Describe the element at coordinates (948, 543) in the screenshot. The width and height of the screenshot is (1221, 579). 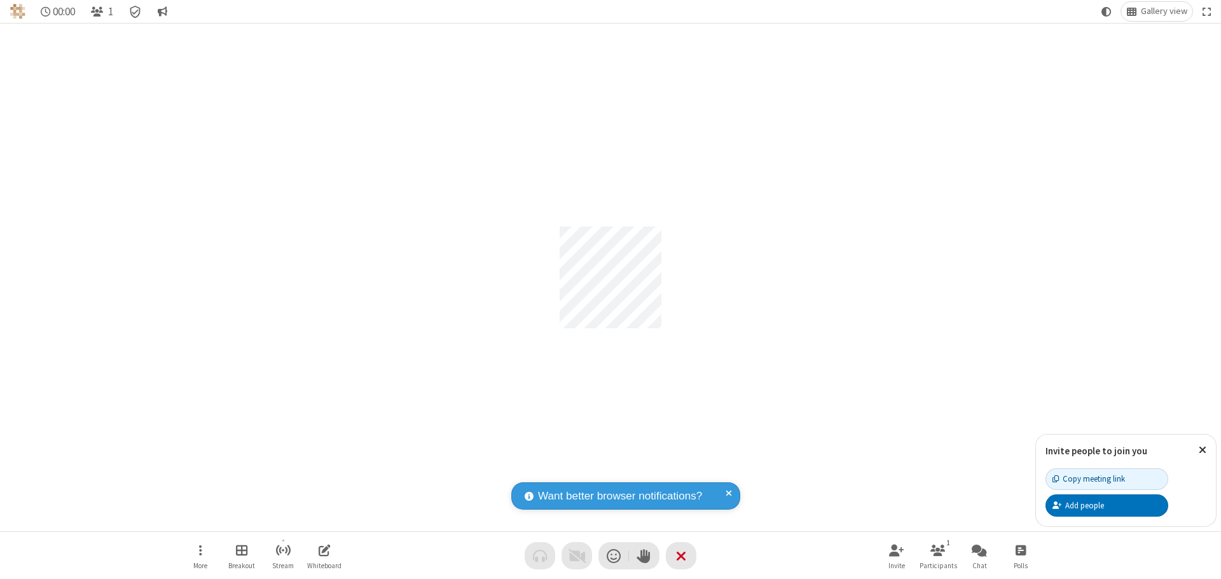
I see `div: 1` at that location.